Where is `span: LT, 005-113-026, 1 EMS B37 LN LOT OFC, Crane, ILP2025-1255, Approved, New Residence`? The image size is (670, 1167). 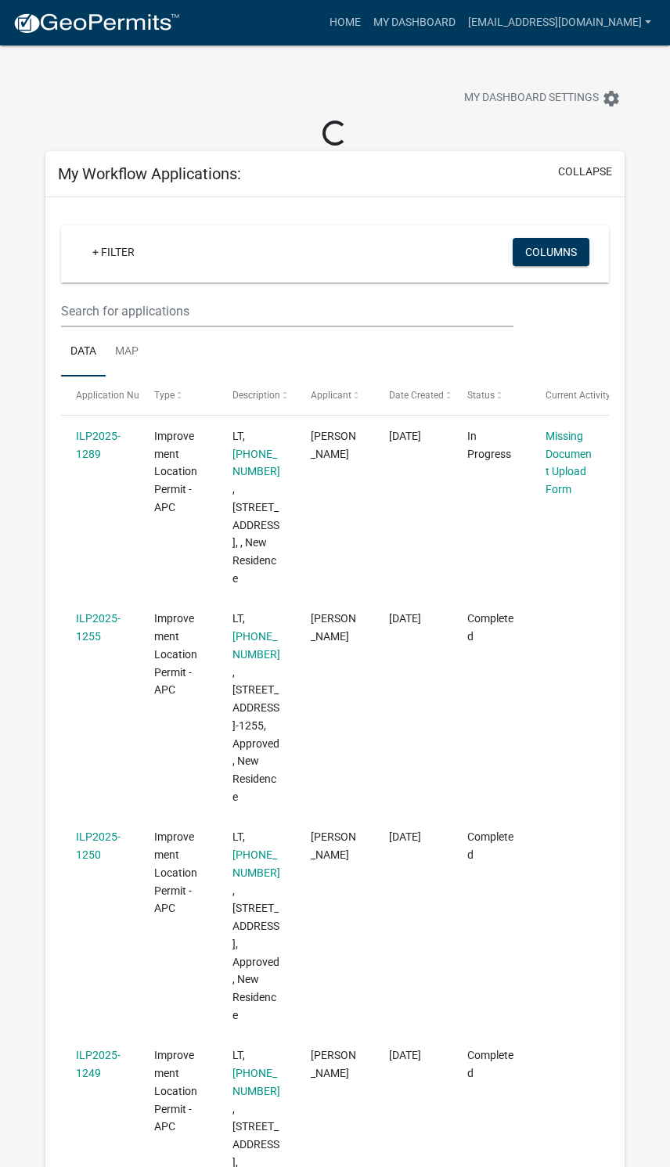
span: LT, 005-113-026, 1 EMS B37 LN LOT OFC, Crane, ILP2025-1255, Approved, New Residence is located at coordinates (256, 707).